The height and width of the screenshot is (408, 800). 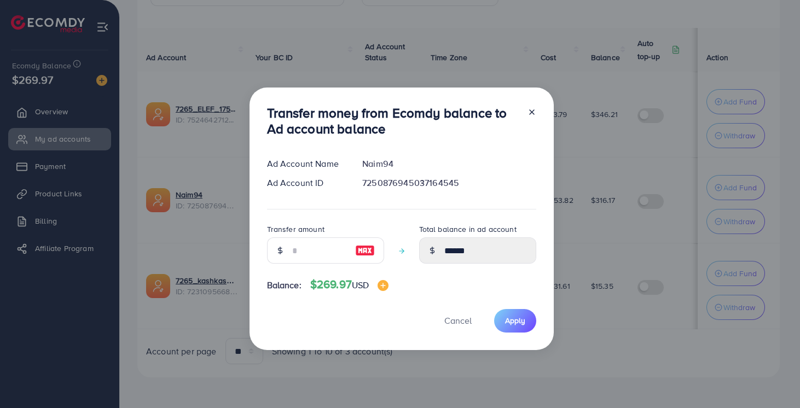 What do you see at coordinates (350, 285) in the screenshot?
I see `h4: $269.97` at bounding box center [350, 285].